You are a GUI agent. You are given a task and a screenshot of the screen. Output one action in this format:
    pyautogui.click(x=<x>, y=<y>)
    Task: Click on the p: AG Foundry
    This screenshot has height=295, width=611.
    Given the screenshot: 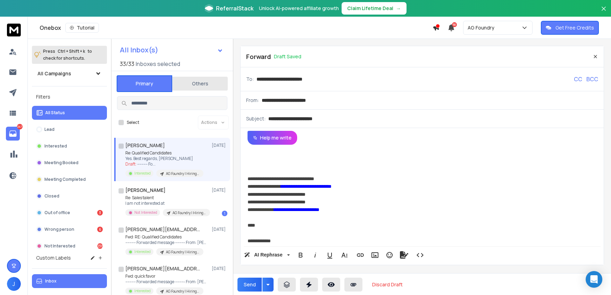 What is the action you would take?
    pyautogui.click(x=482, y=28)
    